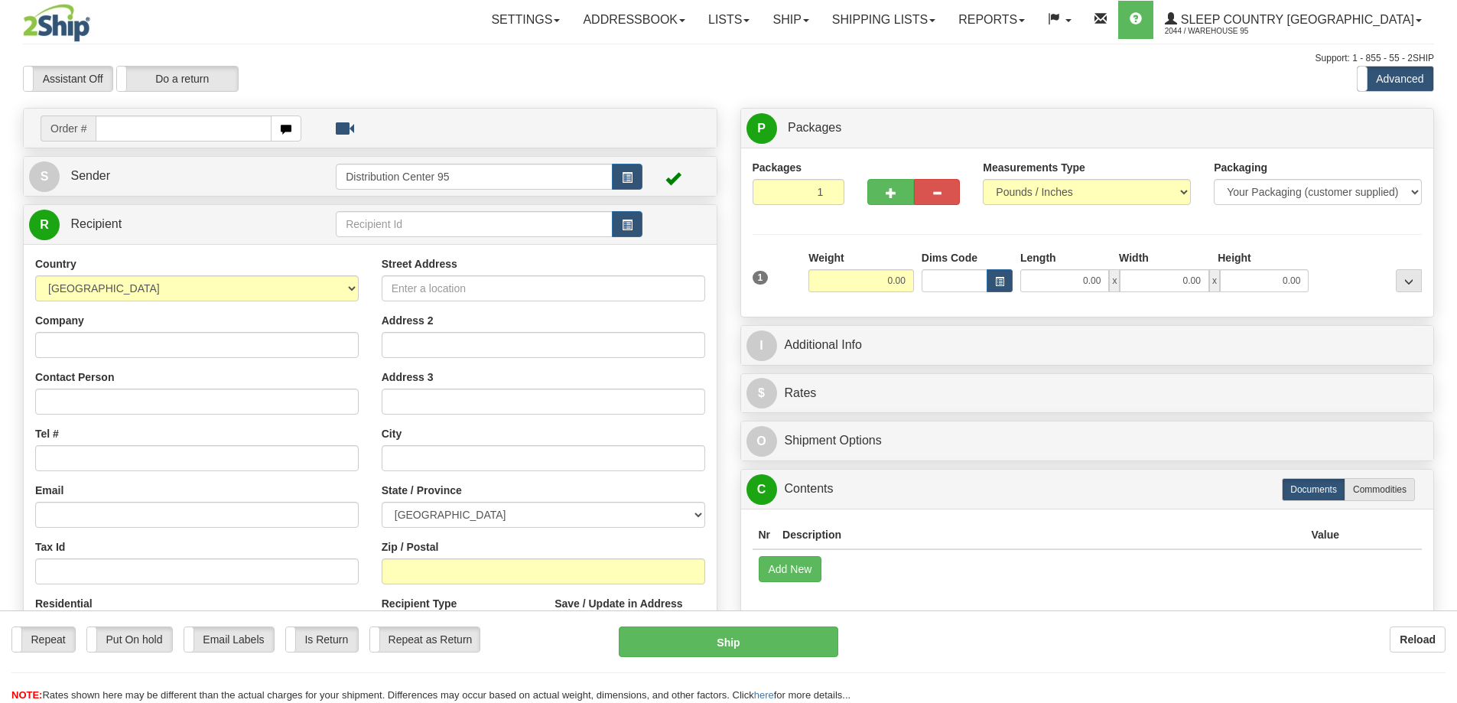 The image size is (1457, 703). What do you see at coordinates (1040, 534) in the screenshot?
I see `th: Description` at bounding box center [1040, 534].